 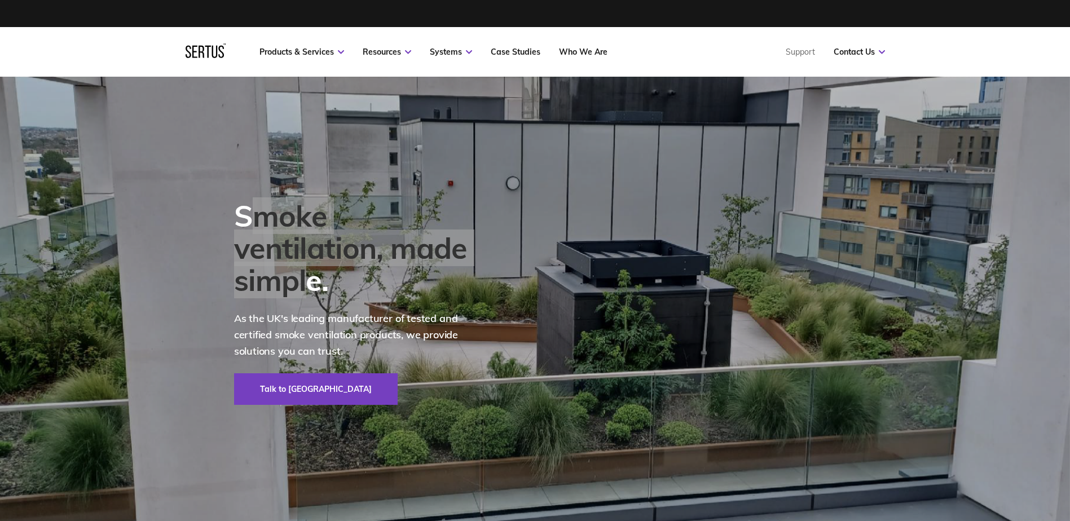 I want to click on a: Systems, so click(x=451, y=52).